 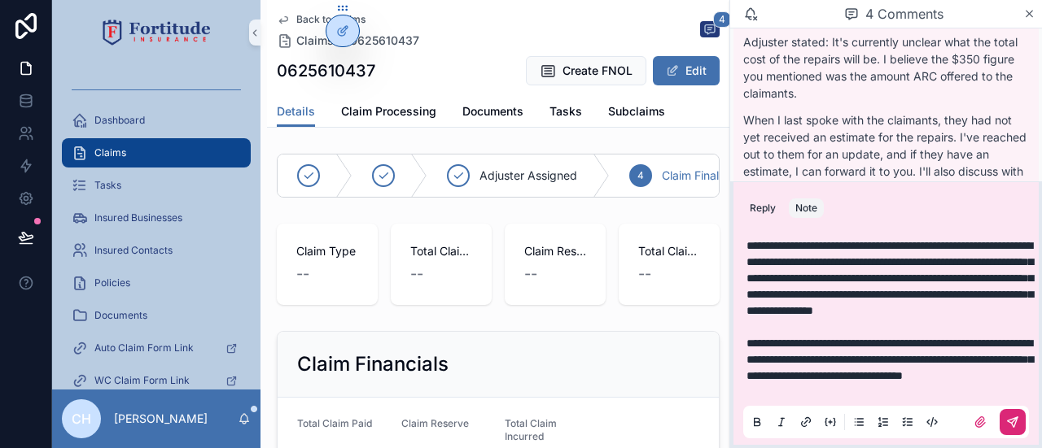 What do you see at coordinates (710, 31) in the screenshot?
I see `button: 4` at bounding box center [710, 31].